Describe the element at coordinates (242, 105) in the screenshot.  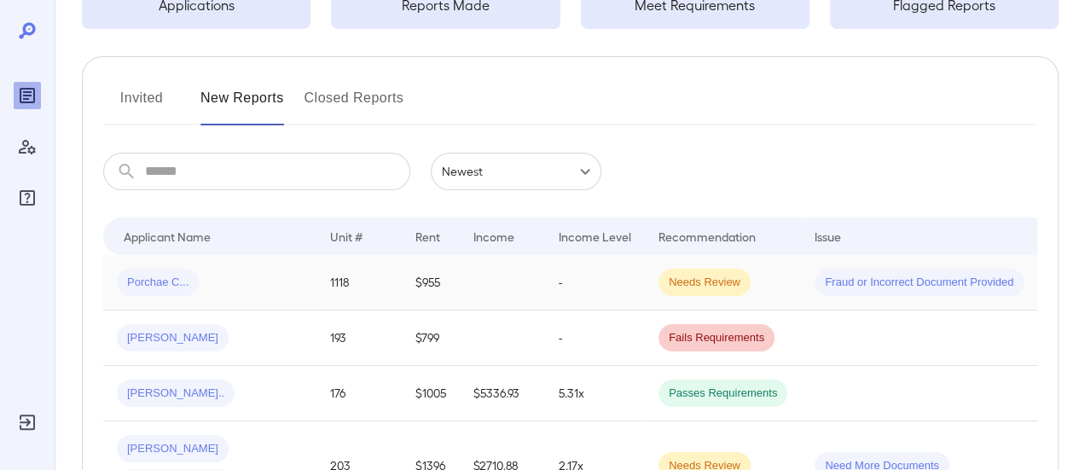
I see `button: New Reports` at that location.